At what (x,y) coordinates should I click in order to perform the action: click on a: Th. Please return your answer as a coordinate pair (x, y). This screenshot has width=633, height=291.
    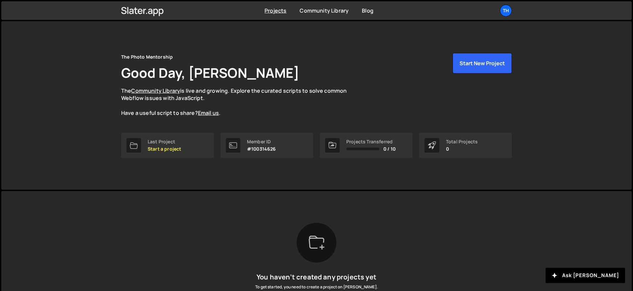
    Looking at the image, I should click on (506, 11).